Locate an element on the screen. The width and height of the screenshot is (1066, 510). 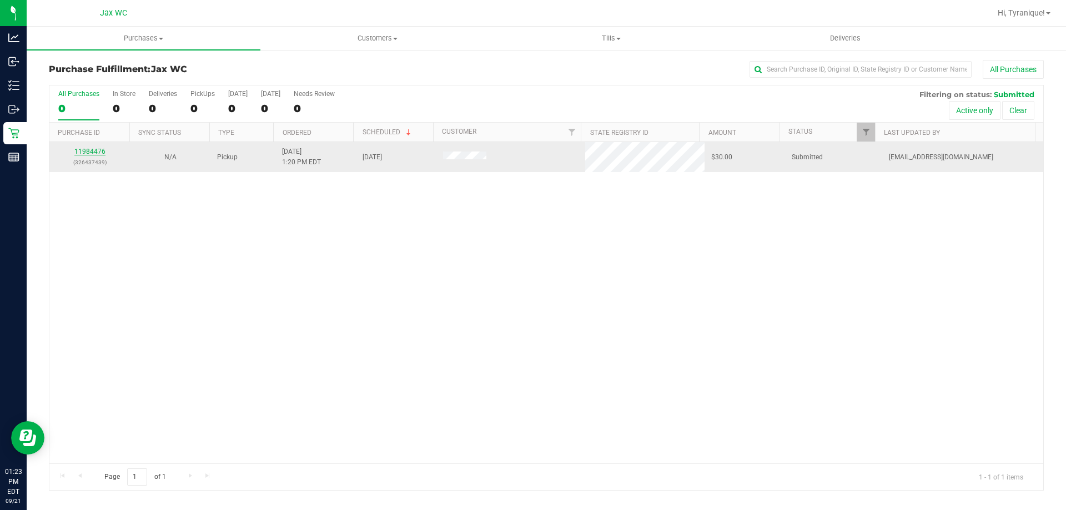
button: N/A is located at coordinates (170, 157).